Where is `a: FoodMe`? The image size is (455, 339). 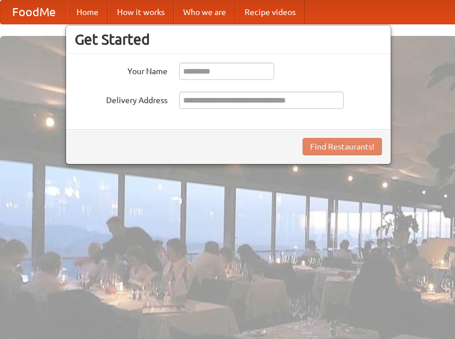
a: FoodMe is located at coordinates (34, 12).